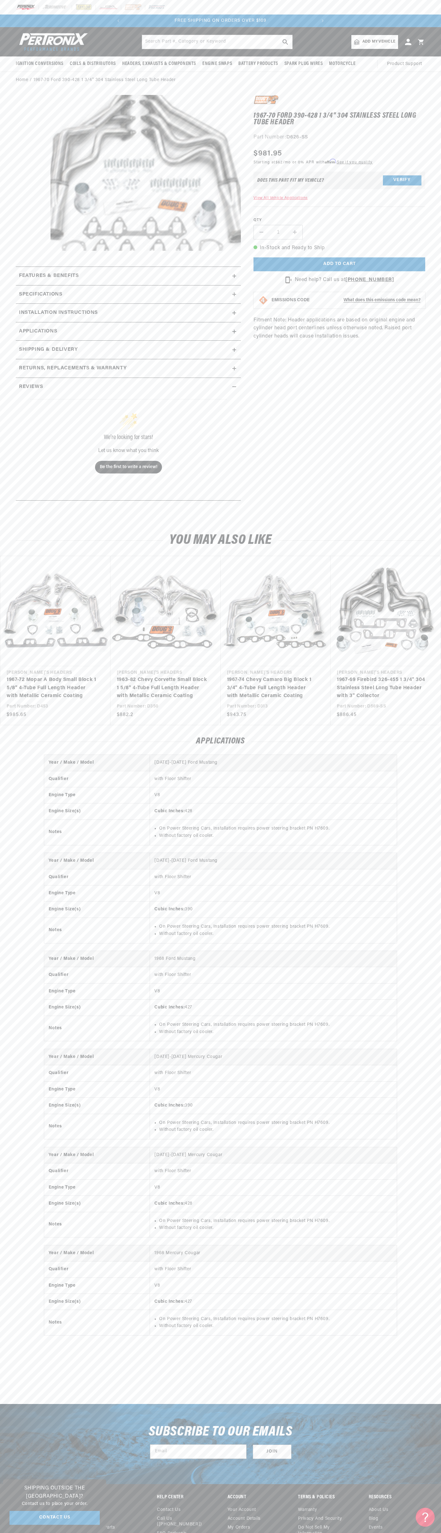 The image size is (441, 1533). Describe the element at coordinates (285, 42) in the screenshot. I see `button: search button` at that location.